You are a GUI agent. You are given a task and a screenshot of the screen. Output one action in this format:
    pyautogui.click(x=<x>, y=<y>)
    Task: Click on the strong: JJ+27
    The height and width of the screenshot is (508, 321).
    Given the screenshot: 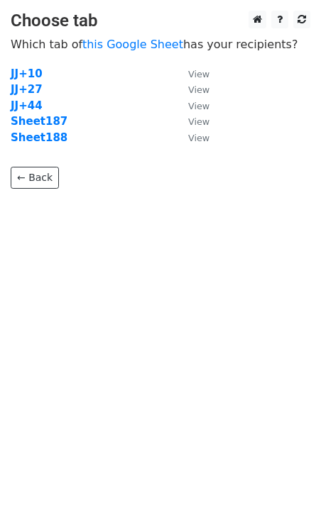 What is the action you would take?
    pyautogui.click(x=26, y=89)
    